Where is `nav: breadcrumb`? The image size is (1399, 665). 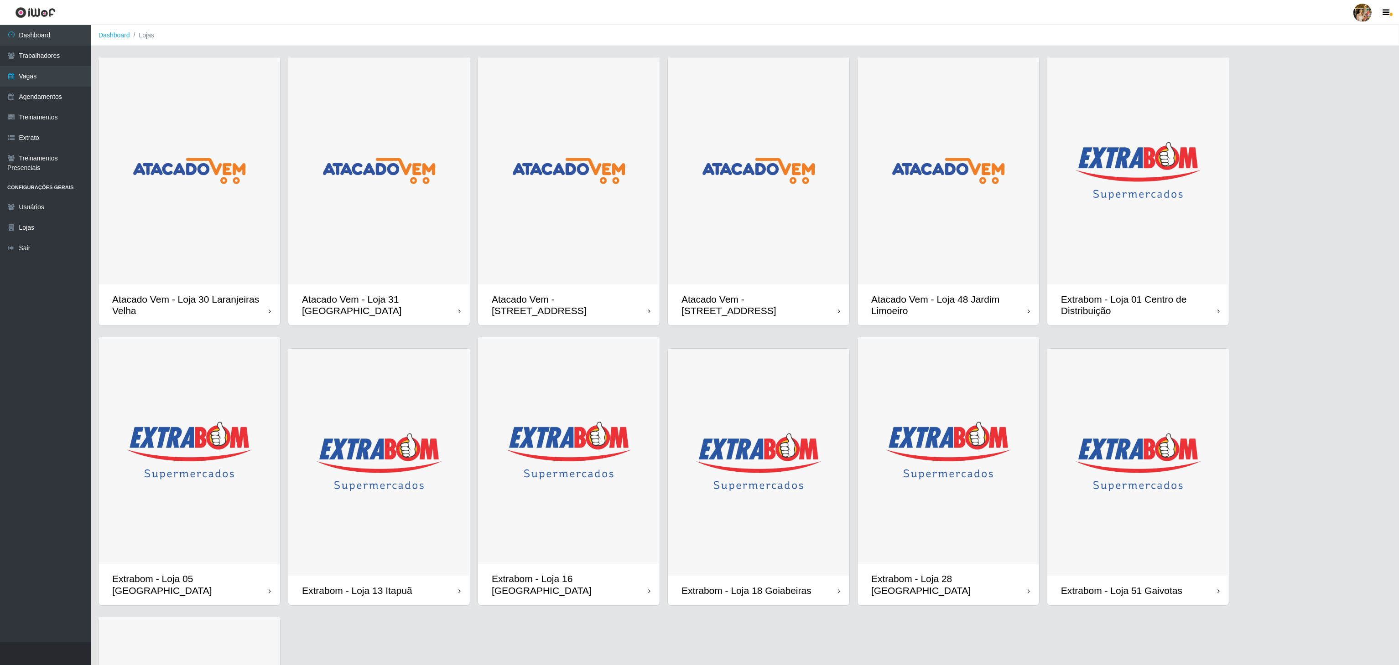
nav: breadcrumb is located at coordinates (745, 36).